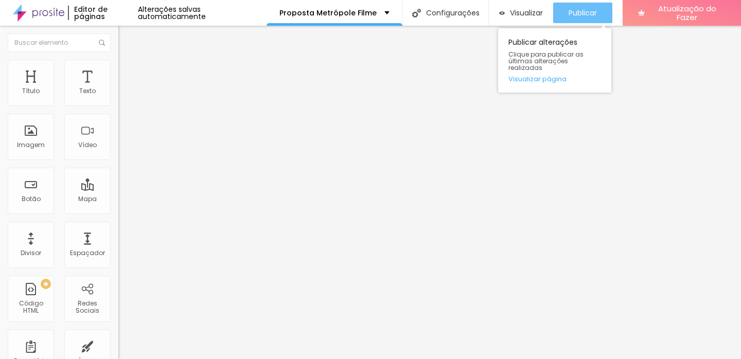  Describe the element at coordinates (91, 13) in the screenshot. I see `font: Editor de páginas` at that location.